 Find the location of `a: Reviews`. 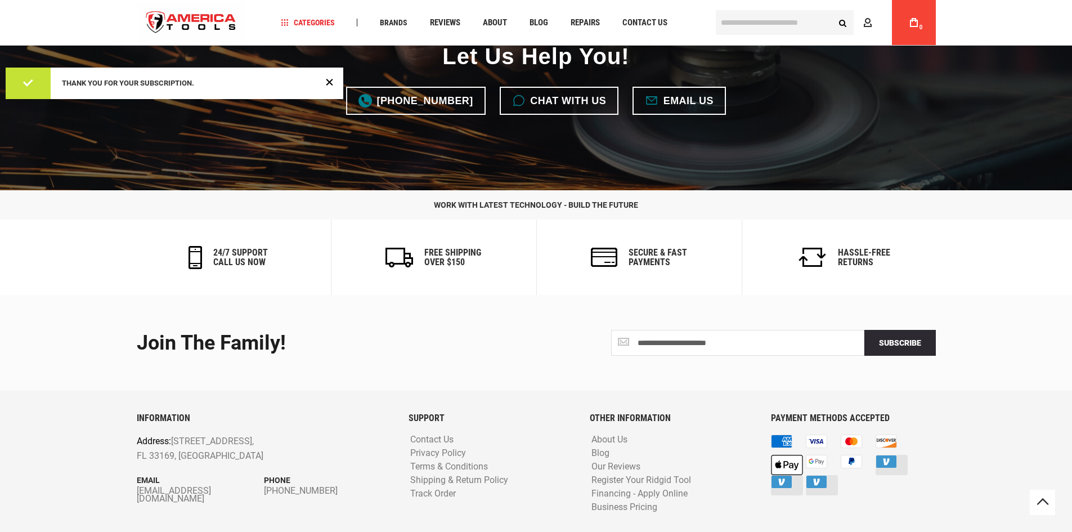

a: Reviews is located at coordinates (445, 23).